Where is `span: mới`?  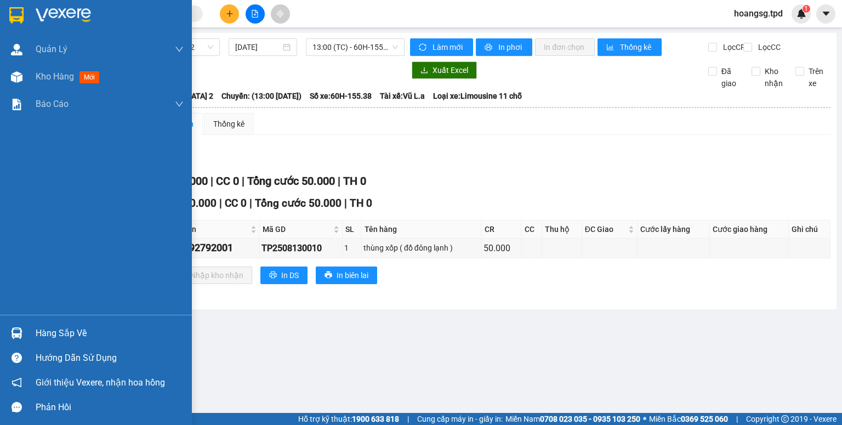
span: mới is located at coordinates (89, 77).